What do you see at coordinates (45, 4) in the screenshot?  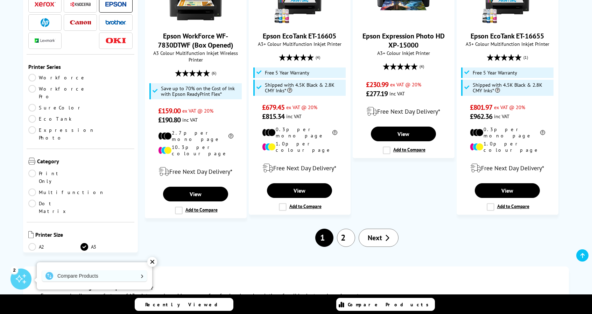 I see `img: Xerox` at bounding box center [45, 4].